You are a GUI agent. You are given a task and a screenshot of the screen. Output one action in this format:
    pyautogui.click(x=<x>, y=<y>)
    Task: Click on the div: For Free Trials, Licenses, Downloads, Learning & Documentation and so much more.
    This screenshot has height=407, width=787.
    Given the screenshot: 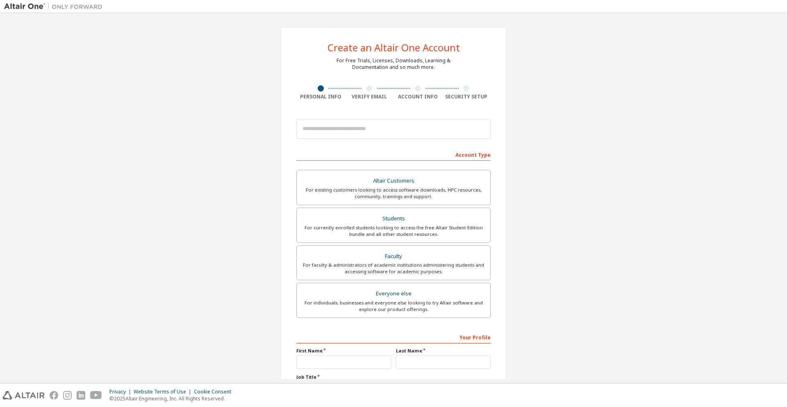 What is the action you would take?
    pyautogui.click(x=393, y=64)
    